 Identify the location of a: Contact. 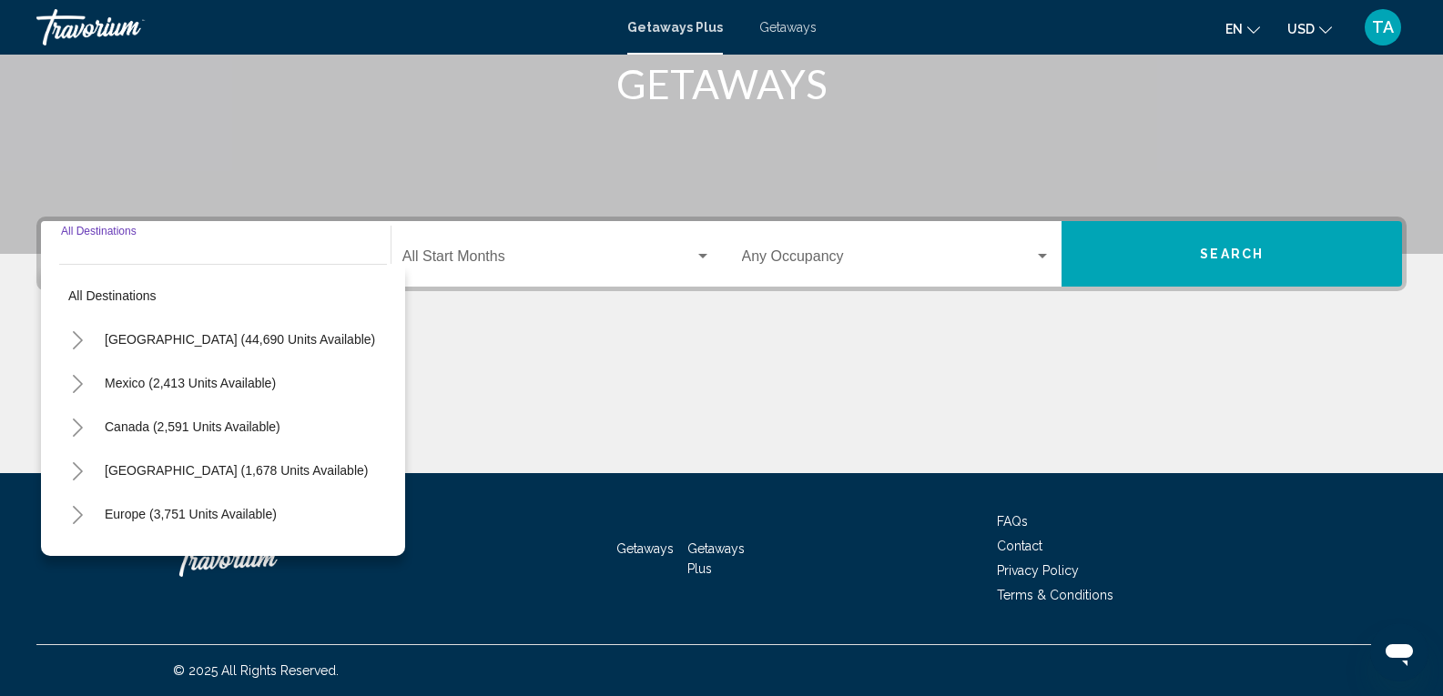
(1019, 546).